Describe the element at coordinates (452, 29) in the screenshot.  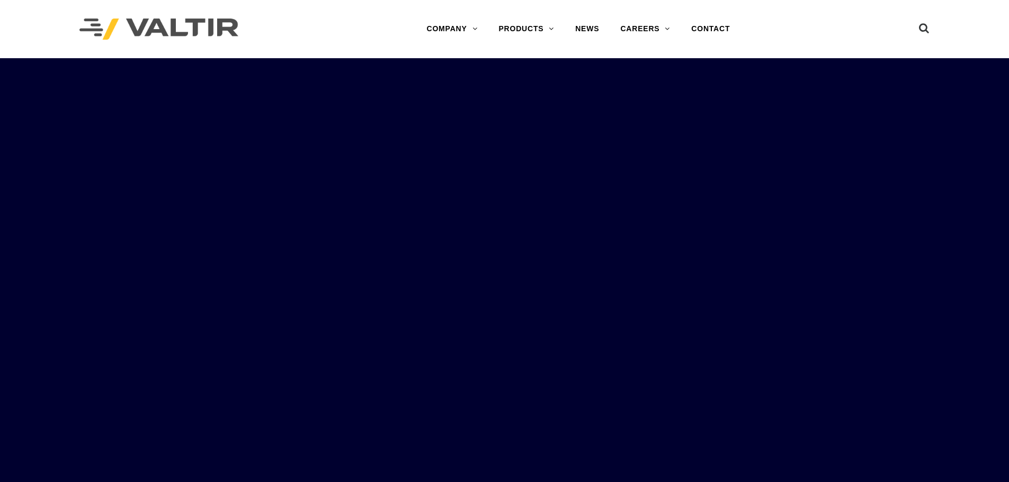
I see `a: COMPANY` at that location.